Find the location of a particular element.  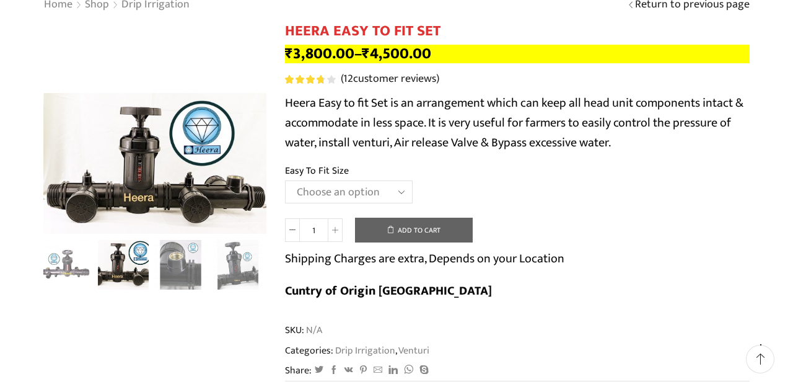

h1: HEERA EASY TO FIT SET is located at coordinates (518, 31).